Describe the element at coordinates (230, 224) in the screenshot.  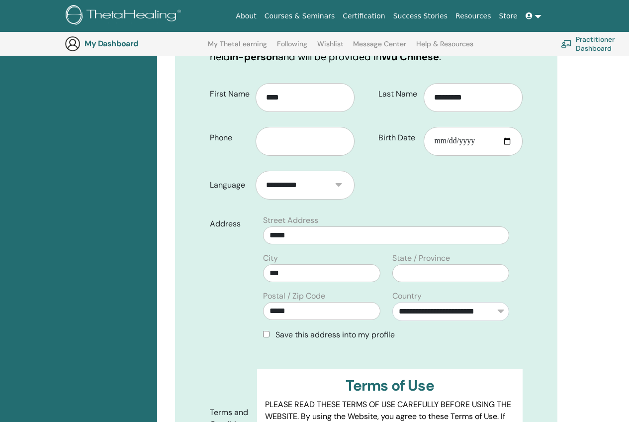
I see `label: Address` at that location.